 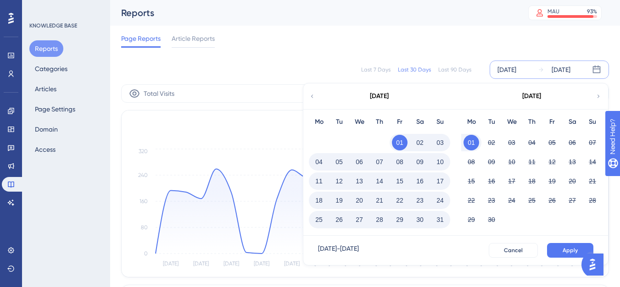 I want to click on button: 25, so click(x=532, y=201).